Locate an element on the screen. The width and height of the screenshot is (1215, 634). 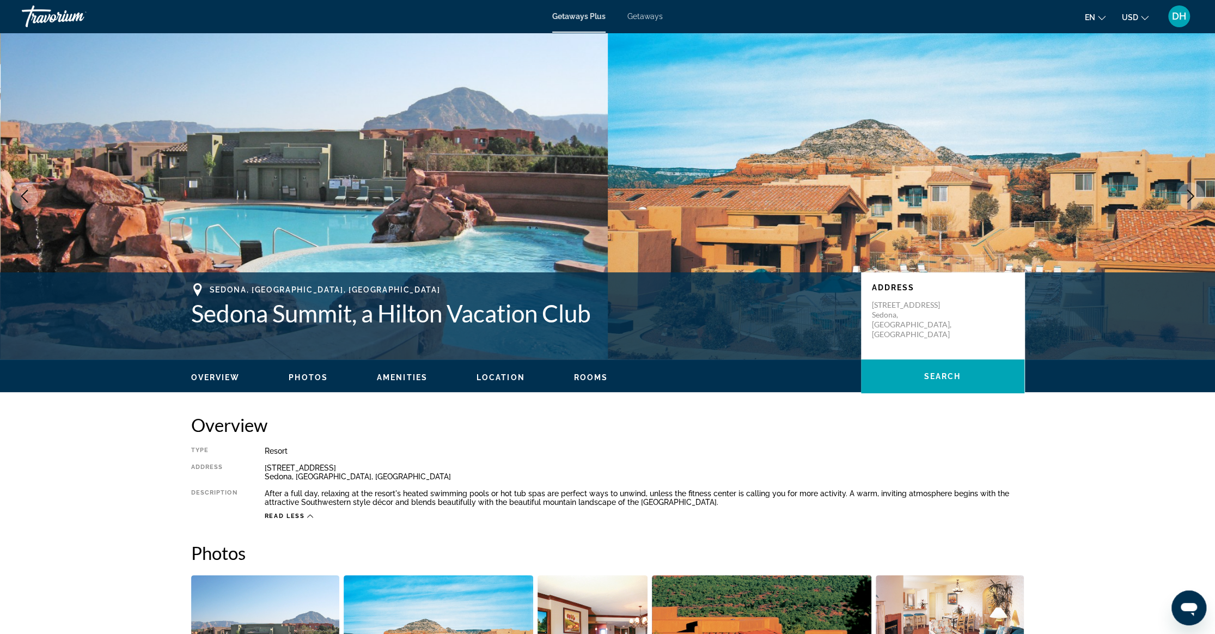
button: Overview is located at coordinates (216, 377).